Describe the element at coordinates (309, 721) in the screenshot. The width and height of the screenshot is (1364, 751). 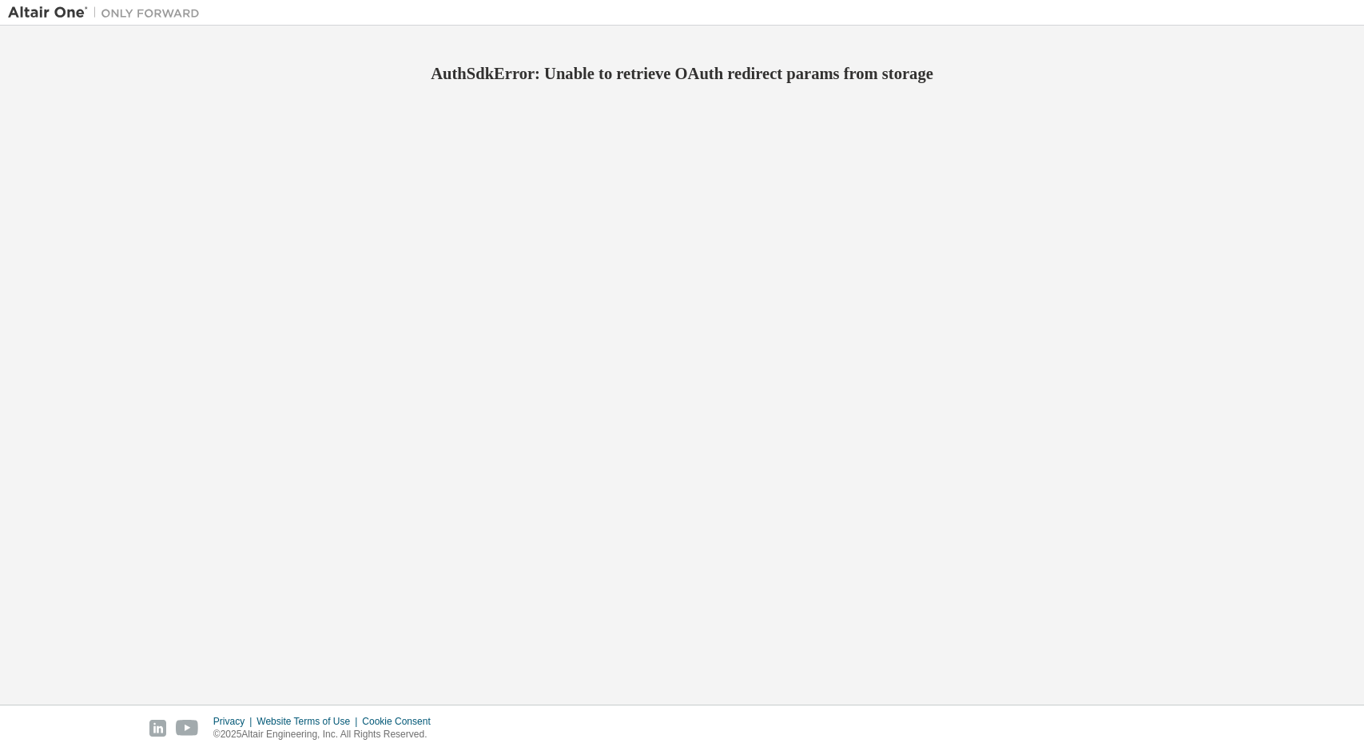
I see `div: Website Terms of Use` at that location.